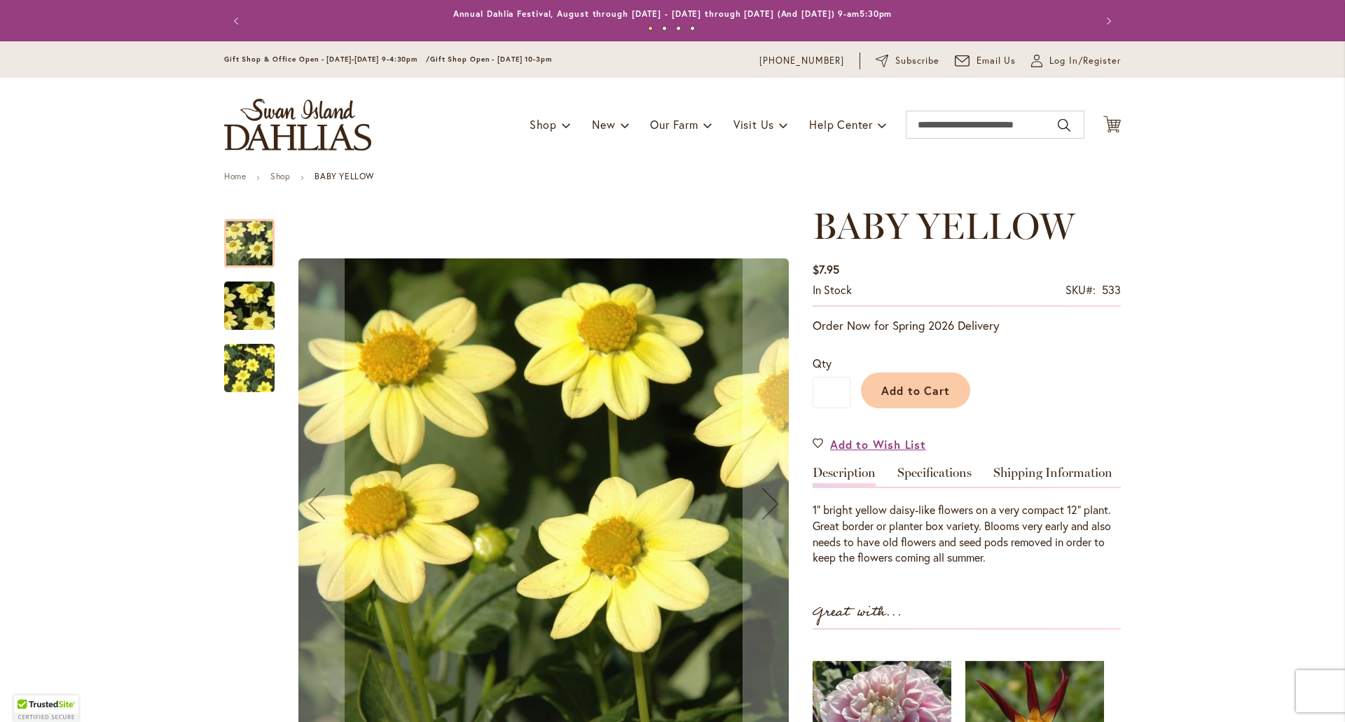  I want to click on a: Description, so click(844, 476).